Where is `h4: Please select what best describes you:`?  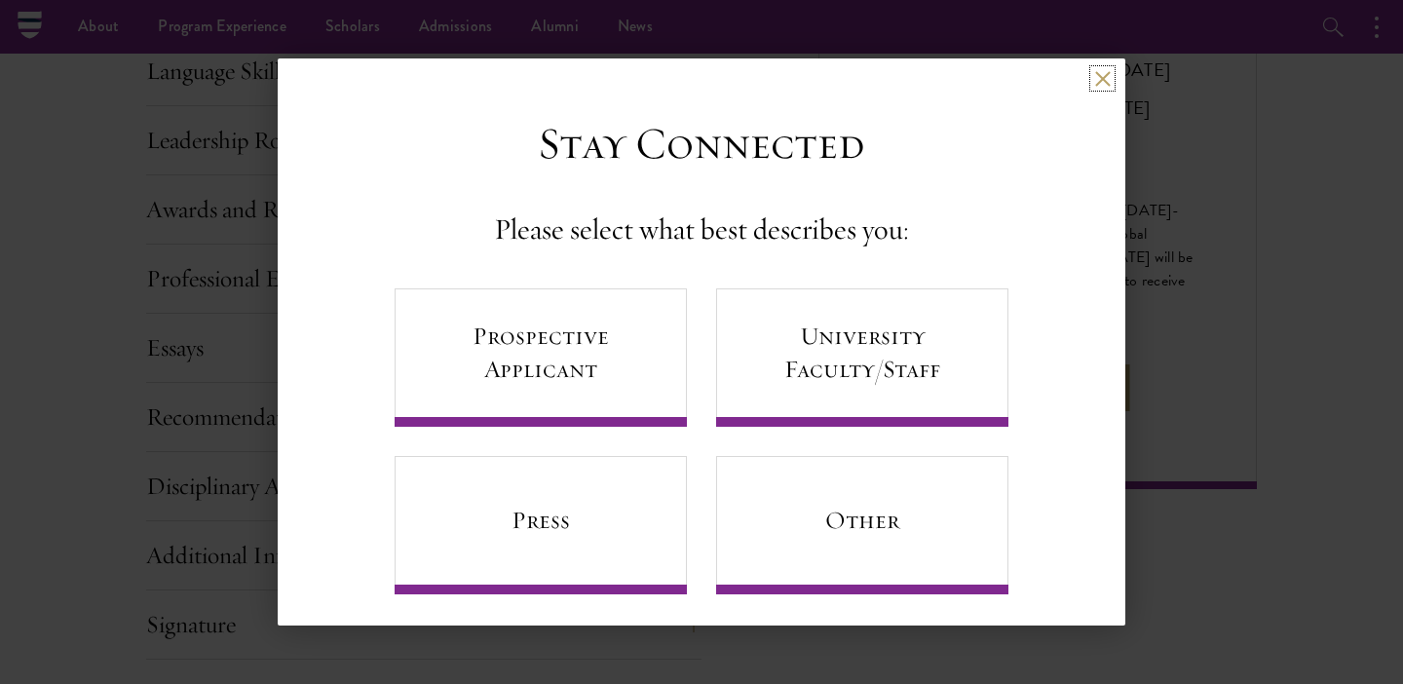 h4: Please select what best describes you: is located at coordinates (701, 230).